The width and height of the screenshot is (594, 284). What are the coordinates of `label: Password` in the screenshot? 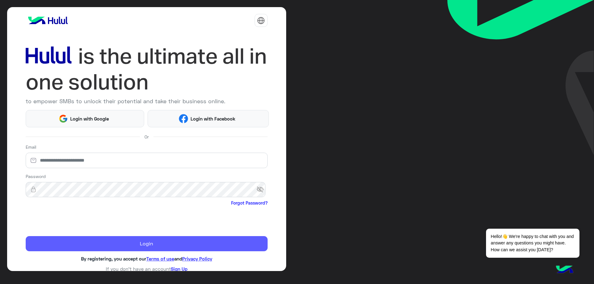 It's located at (36, 176).